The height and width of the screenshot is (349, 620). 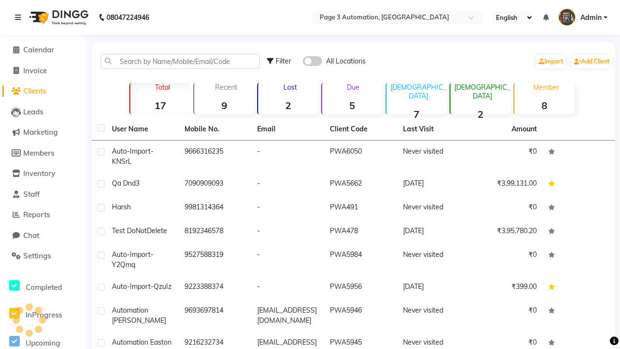 What do you see at coordinates (44, 314) in the screenshot?
I see `span: InProgress` at bounding box center [44, 314].